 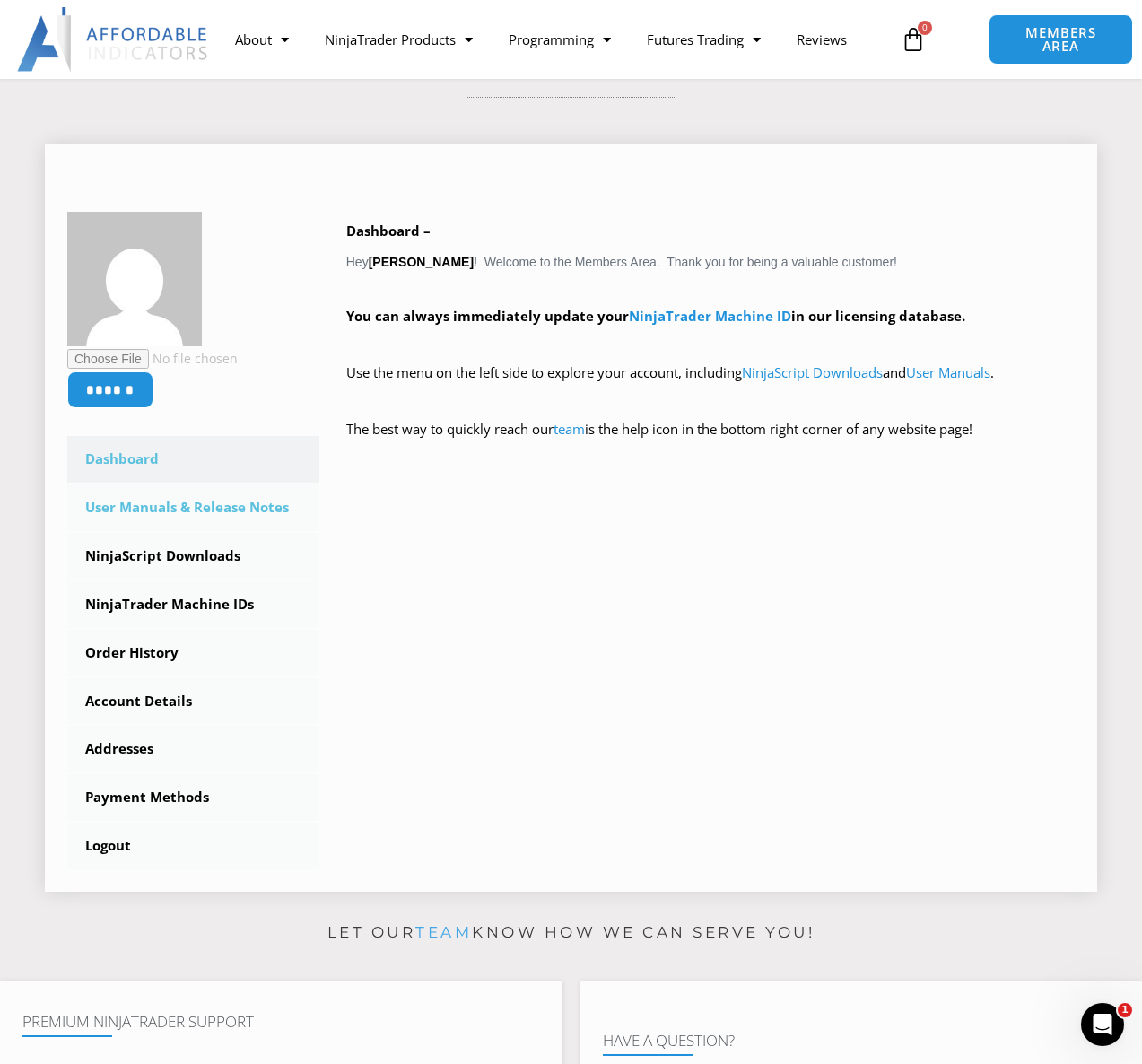 I want to click on p: The best way to quickly reach our is the help icon in the bottom right corner of any website page!, so click(x=710, y=442).